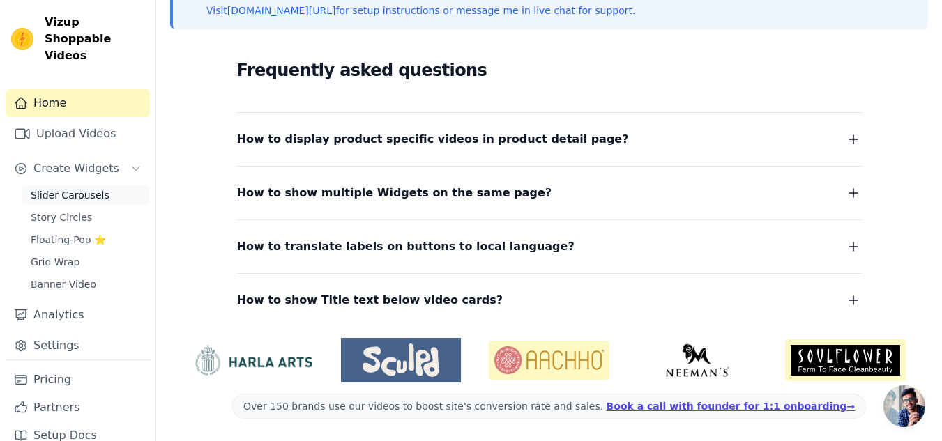 The width and height of the screenshot is (942, 441). I want to click on a: Book a call with founder for 1:1 onboarding, so click(731, 406).